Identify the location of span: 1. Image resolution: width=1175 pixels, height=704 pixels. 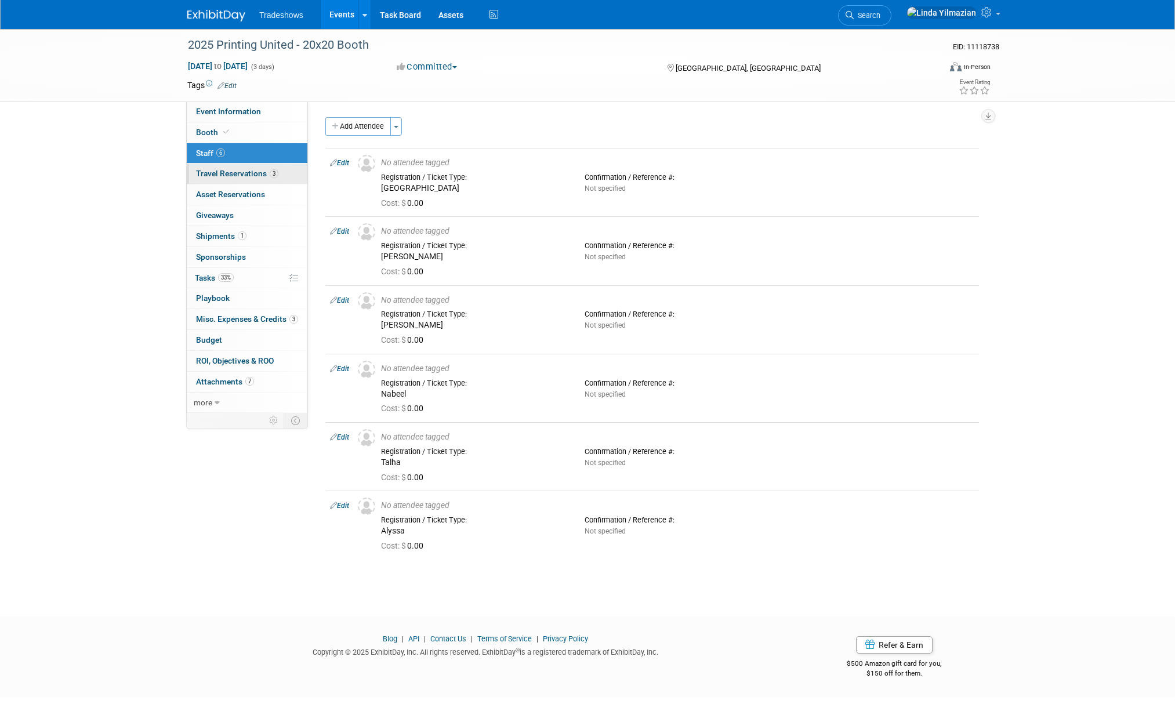
(242, 235).